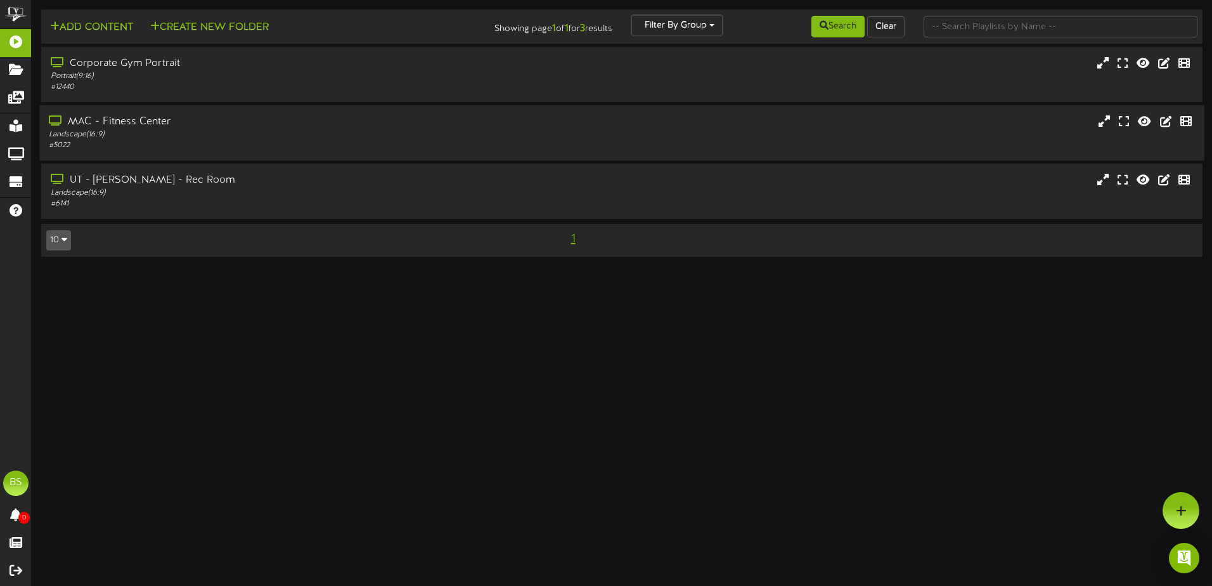 The width and height of the screenshot is (1212, 586). I want to click on div: # 12440, so click(283, 87).